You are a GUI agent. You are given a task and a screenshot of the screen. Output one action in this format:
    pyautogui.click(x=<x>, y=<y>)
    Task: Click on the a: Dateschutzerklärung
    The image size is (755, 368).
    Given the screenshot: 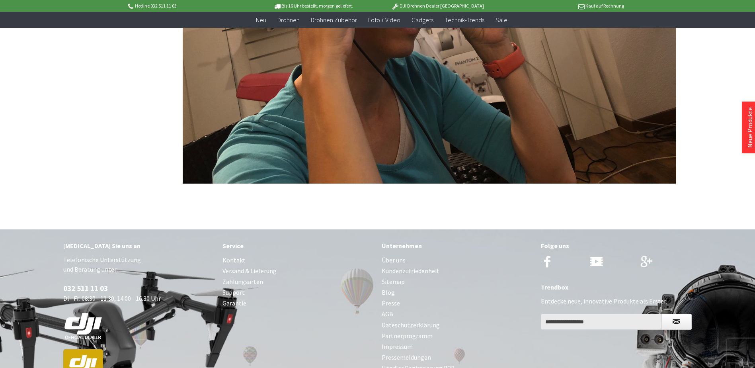 What is the action you would take?
    pyautogui.click(x=457, y=325)
    